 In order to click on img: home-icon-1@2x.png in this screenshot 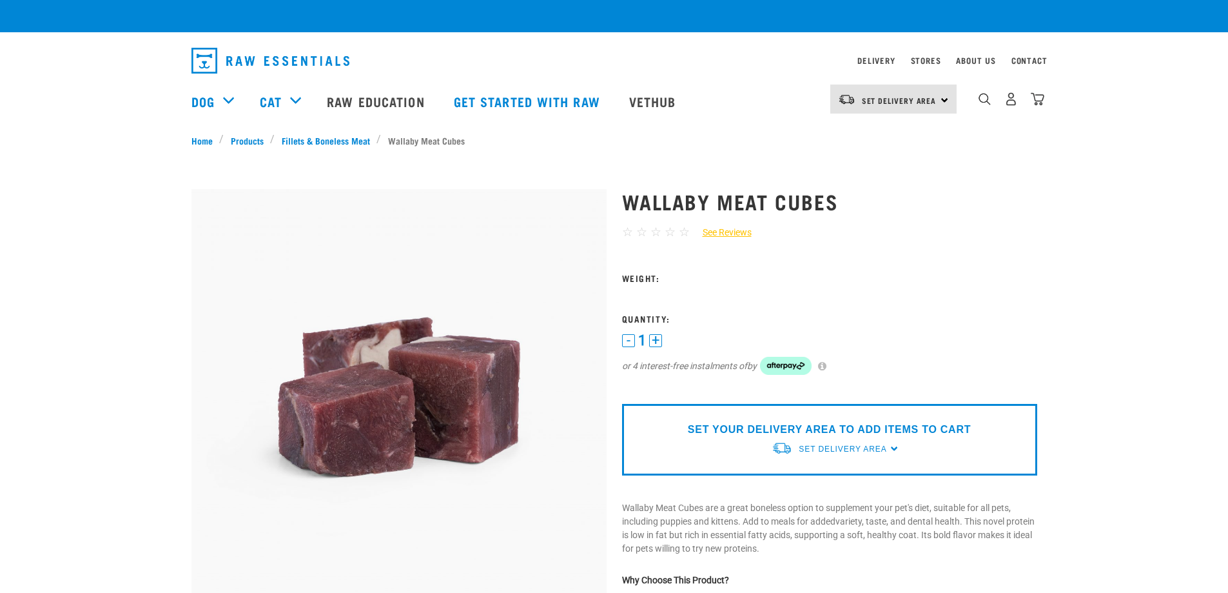, I will do `click(985, 99)`.